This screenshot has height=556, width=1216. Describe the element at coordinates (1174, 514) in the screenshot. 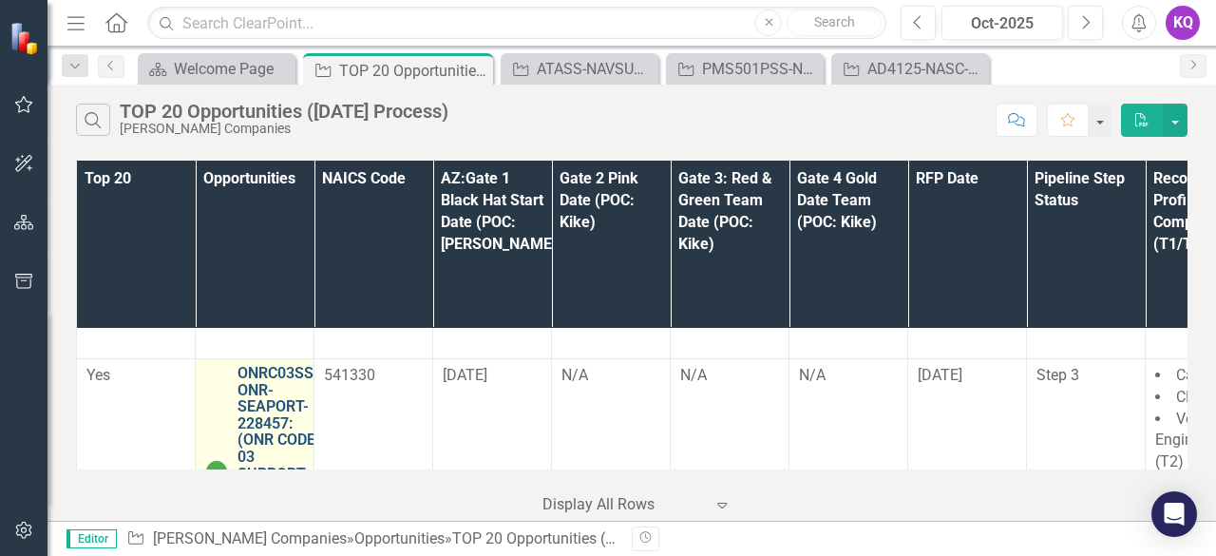

I see `div: Open Intercom Messenger` at that location.